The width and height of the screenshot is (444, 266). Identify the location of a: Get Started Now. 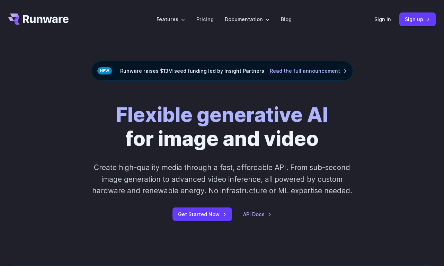
(202, 214).